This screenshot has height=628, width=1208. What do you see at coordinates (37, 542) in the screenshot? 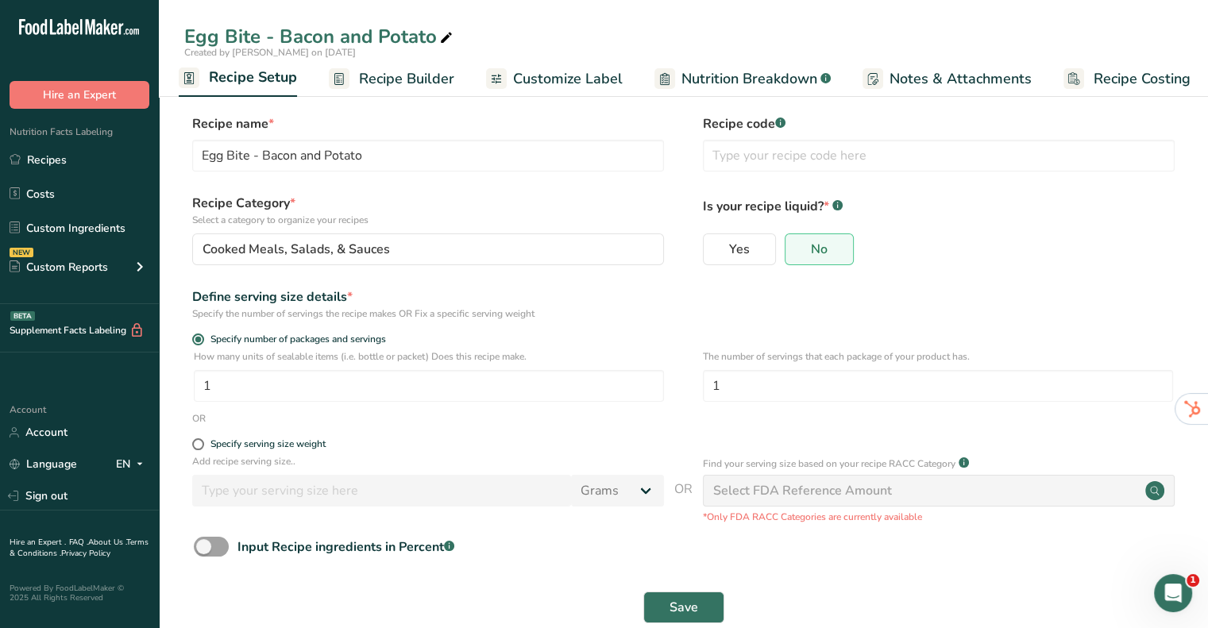
I see `a: Hire an Expert .` at bounding box center [37, 542].